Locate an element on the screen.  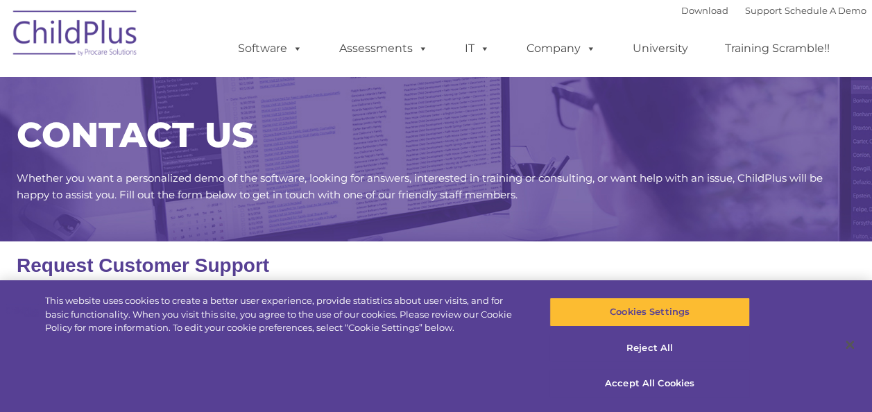
button: Close is located at coordinates (849, 345).